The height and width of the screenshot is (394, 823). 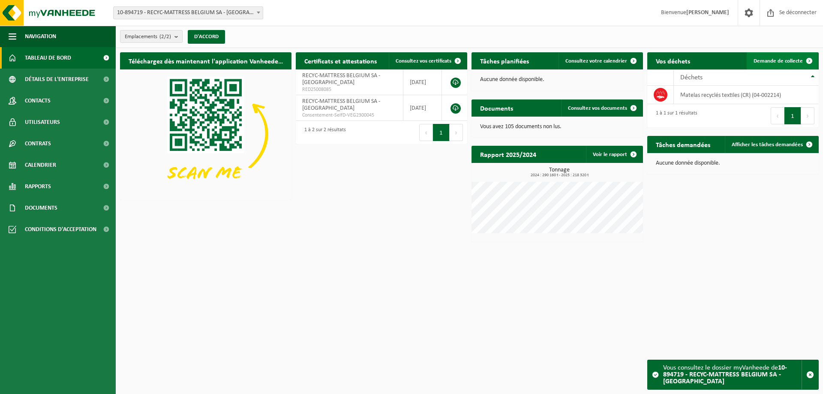 What do you see at coordinates (317, 90) in the screenshot?
I see `font: RED25008085` at bounding box center [317, 90].